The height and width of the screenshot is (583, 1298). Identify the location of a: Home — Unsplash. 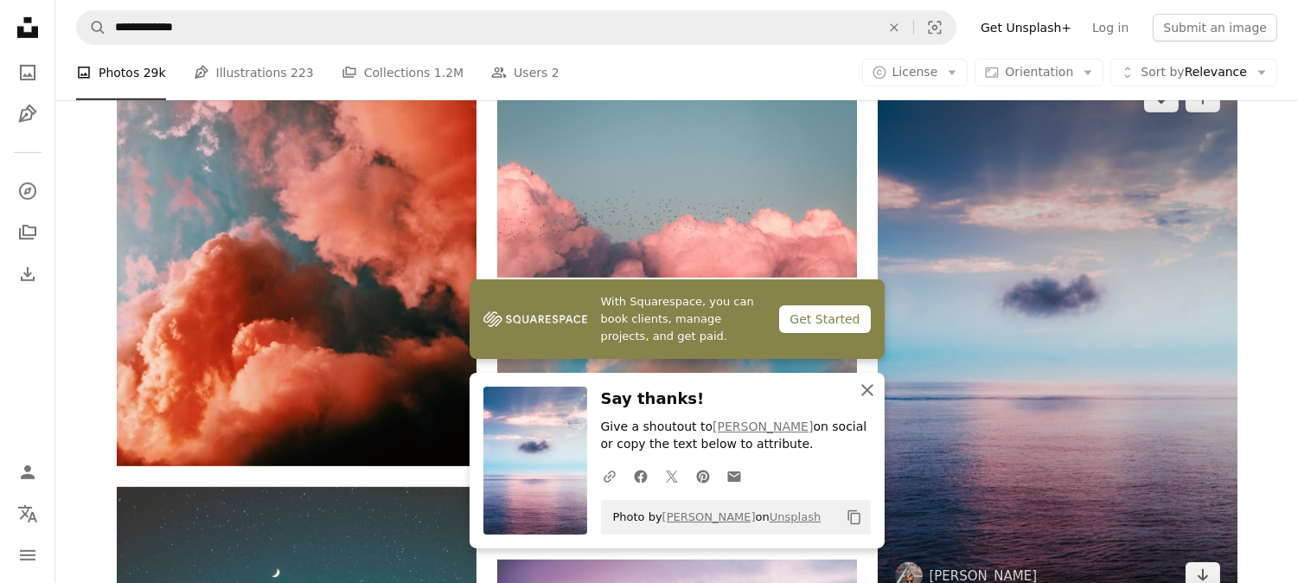
(28, 29).